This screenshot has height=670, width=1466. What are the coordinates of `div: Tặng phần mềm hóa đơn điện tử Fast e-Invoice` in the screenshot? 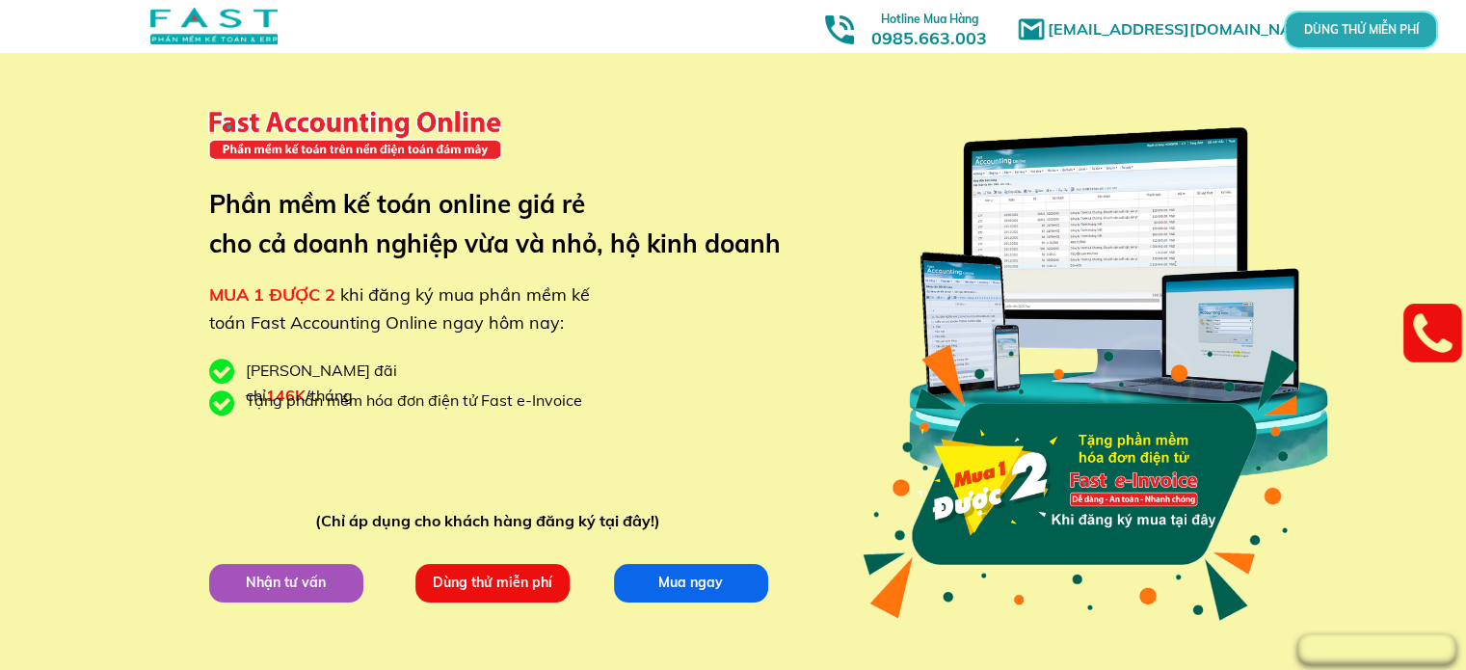 It's located at (421, 401).